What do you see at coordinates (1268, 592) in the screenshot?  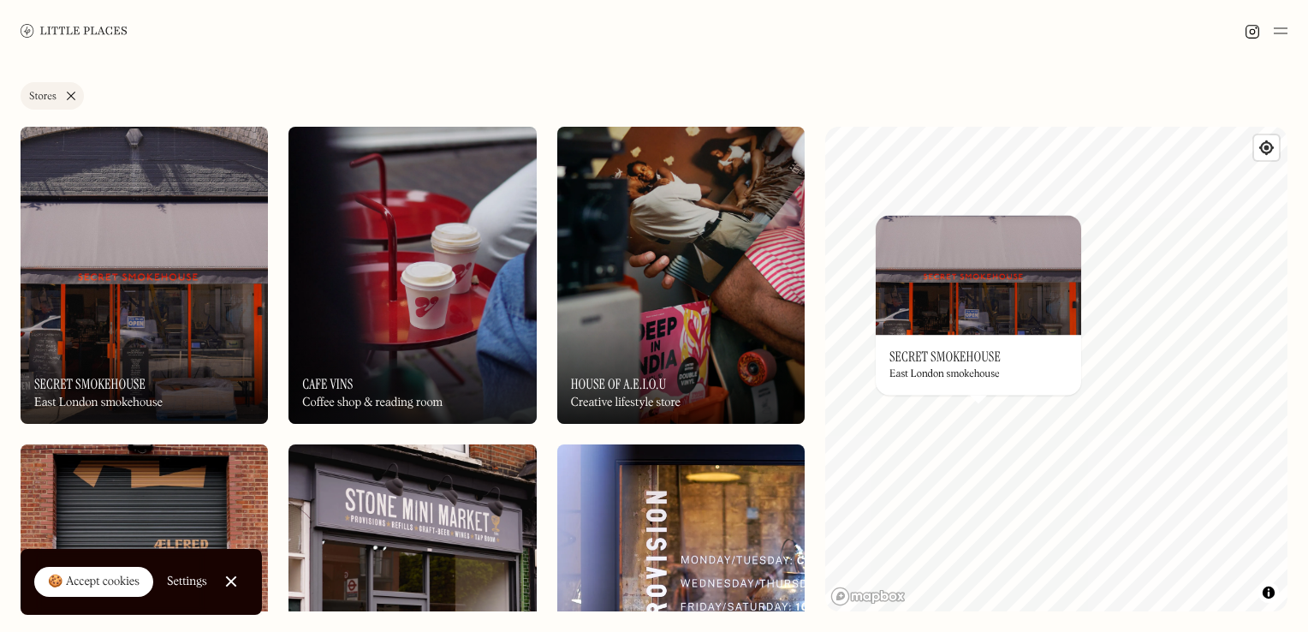 I see `button: Toggle attribution` at bounding box center [1268, 592].